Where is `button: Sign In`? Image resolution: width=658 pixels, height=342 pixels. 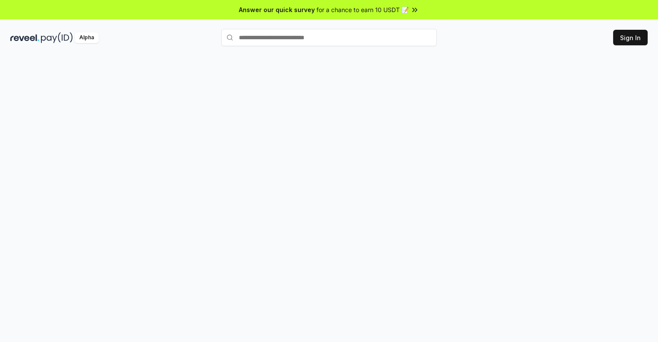
button: Sign In is located at coordinates (631, 38).